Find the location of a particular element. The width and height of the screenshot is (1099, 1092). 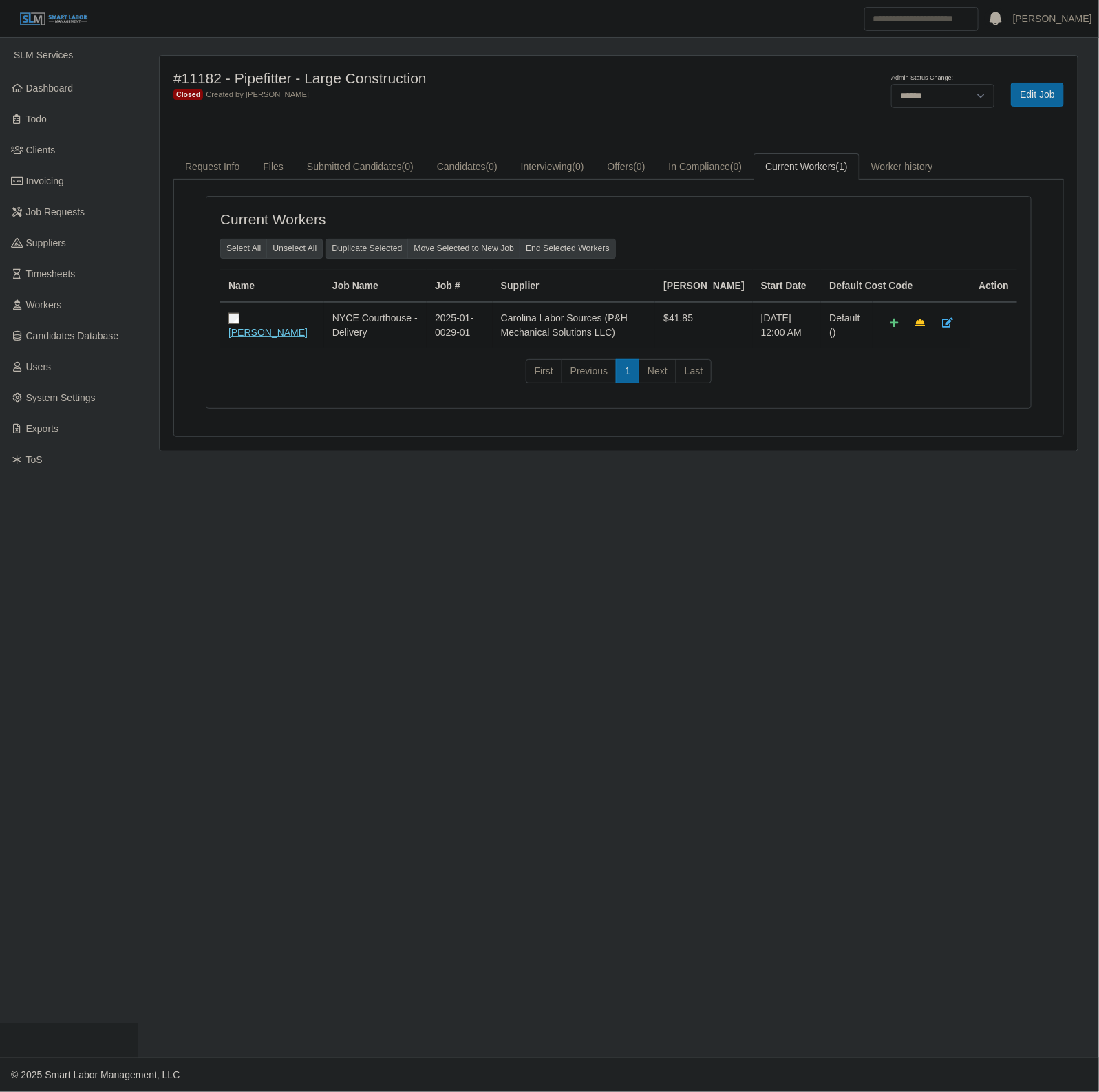

th: Default Cost Code is located at coordinates (895, 286).